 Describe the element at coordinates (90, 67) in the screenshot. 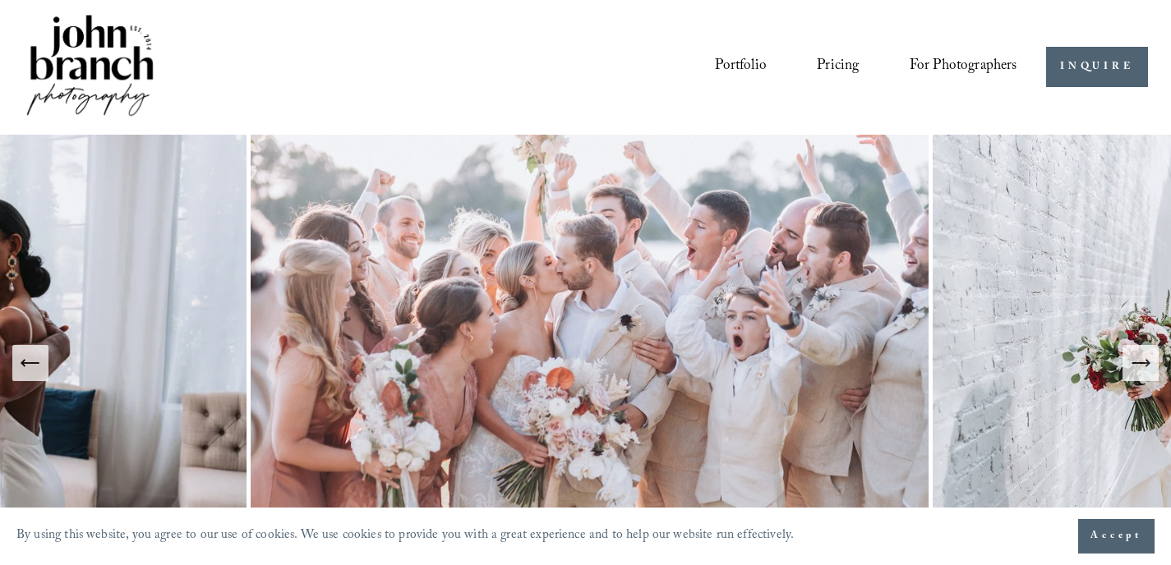

I see `img: John Branch IV Photography` at that location.